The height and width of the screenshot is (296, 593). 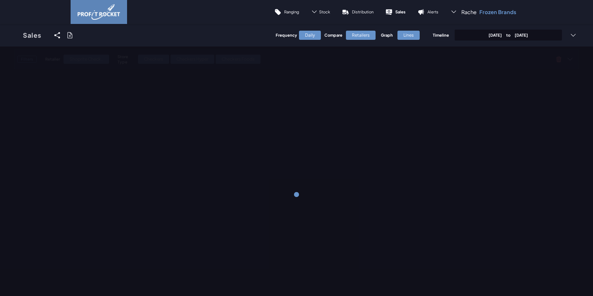 What do you see at coordinates (357, 12) in the screenshot?
I see `a: Distribution` at bounding box center [357, 12].